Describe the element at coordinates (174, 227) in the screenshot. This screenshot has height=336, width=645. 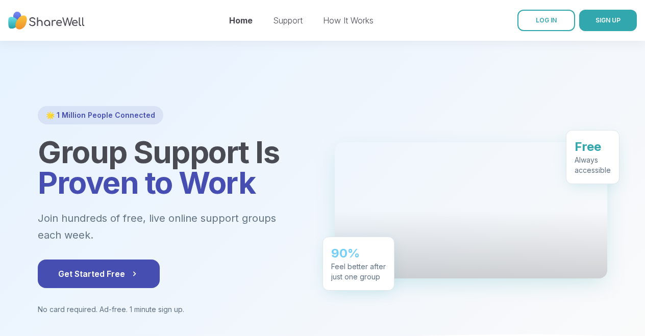
I see `p: Join hundreds of free, live online support groups each week.` at that location.